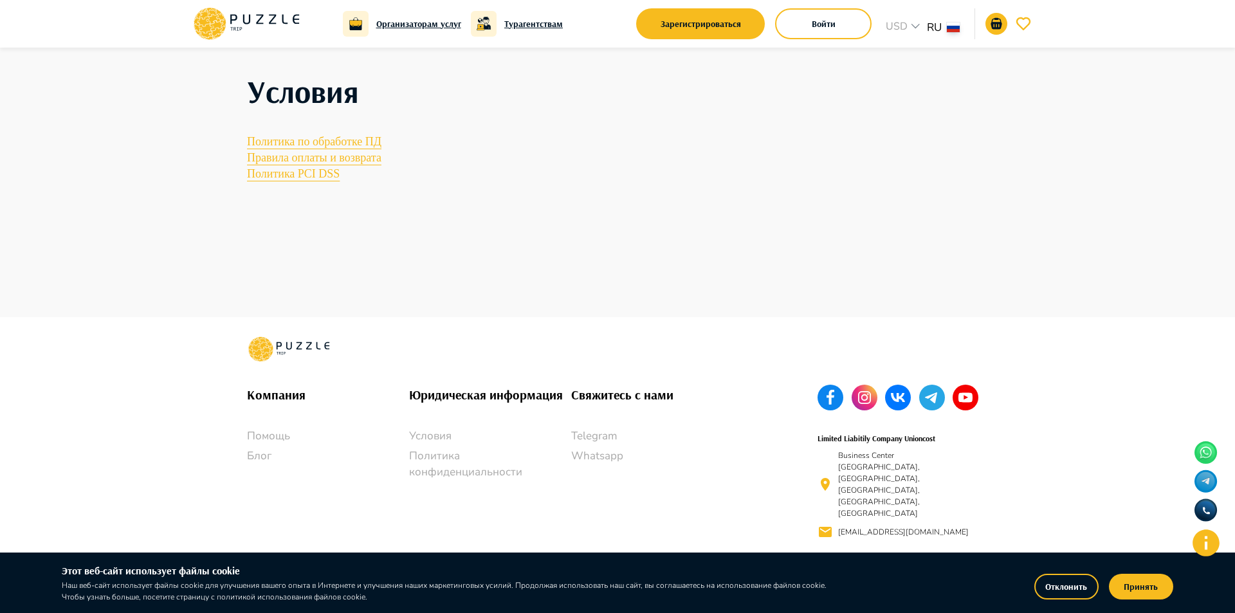 This screenshot has height=613, width=1235. What do you see at coordinates (617, 91) in the screenshot?
I see `h1: Условия` at bounding box center [617, 91].